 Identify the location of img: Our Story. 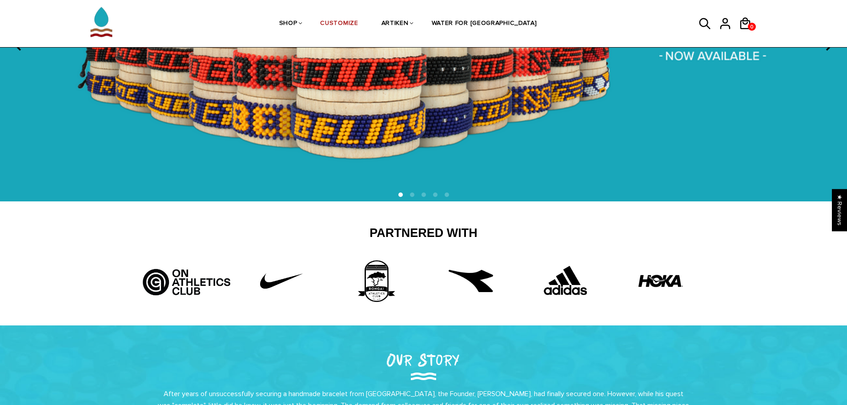
(423, 376).